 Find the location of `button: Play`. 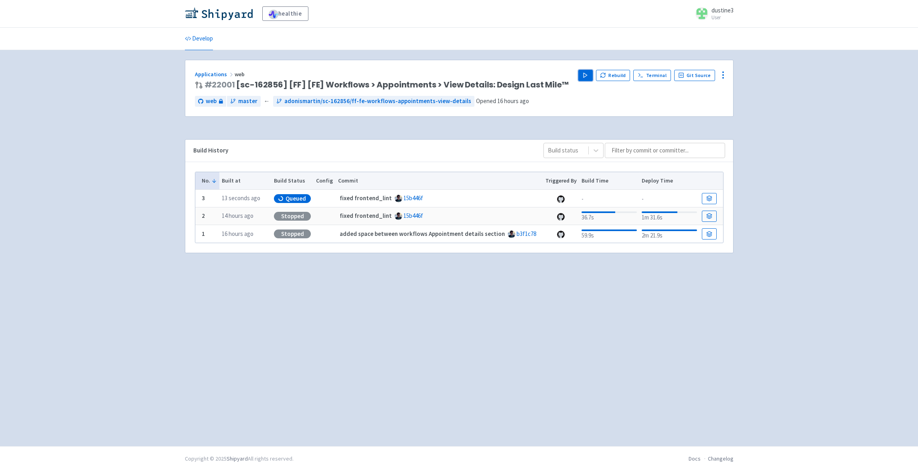

button: Play is located at coordinates (585, 75).